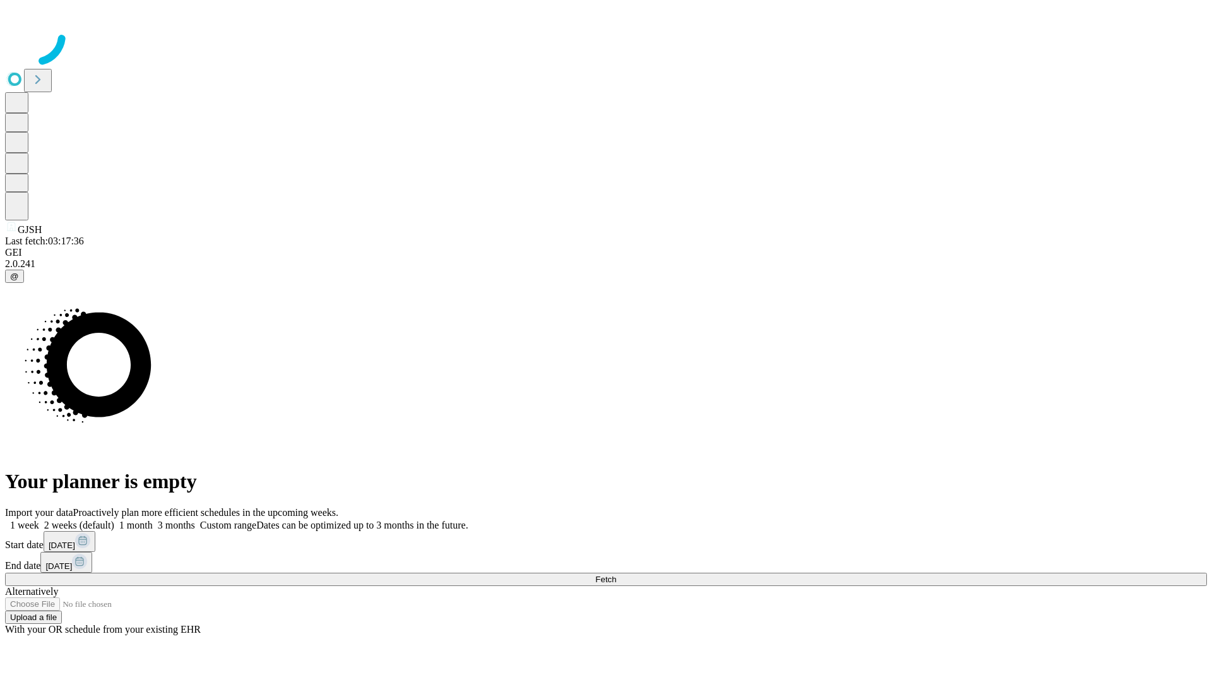  What do you see at coordinates (136, 525) in the screenshot?
I see `span: 1 month` at bounding box center [136, 525].